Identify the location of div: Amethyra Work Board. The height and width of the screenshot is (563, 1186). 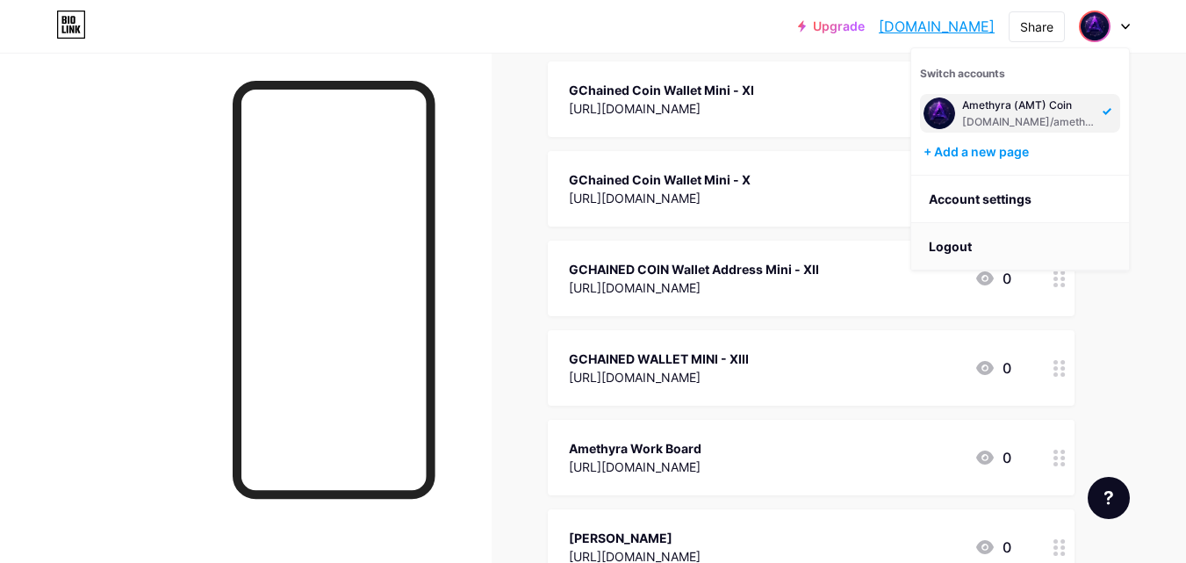
(635, 448).